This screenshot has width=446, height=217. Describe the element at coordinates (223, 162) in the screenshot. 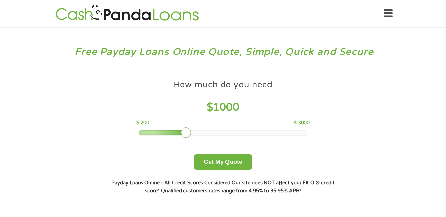

I see `button: Get My Quote` at that location.